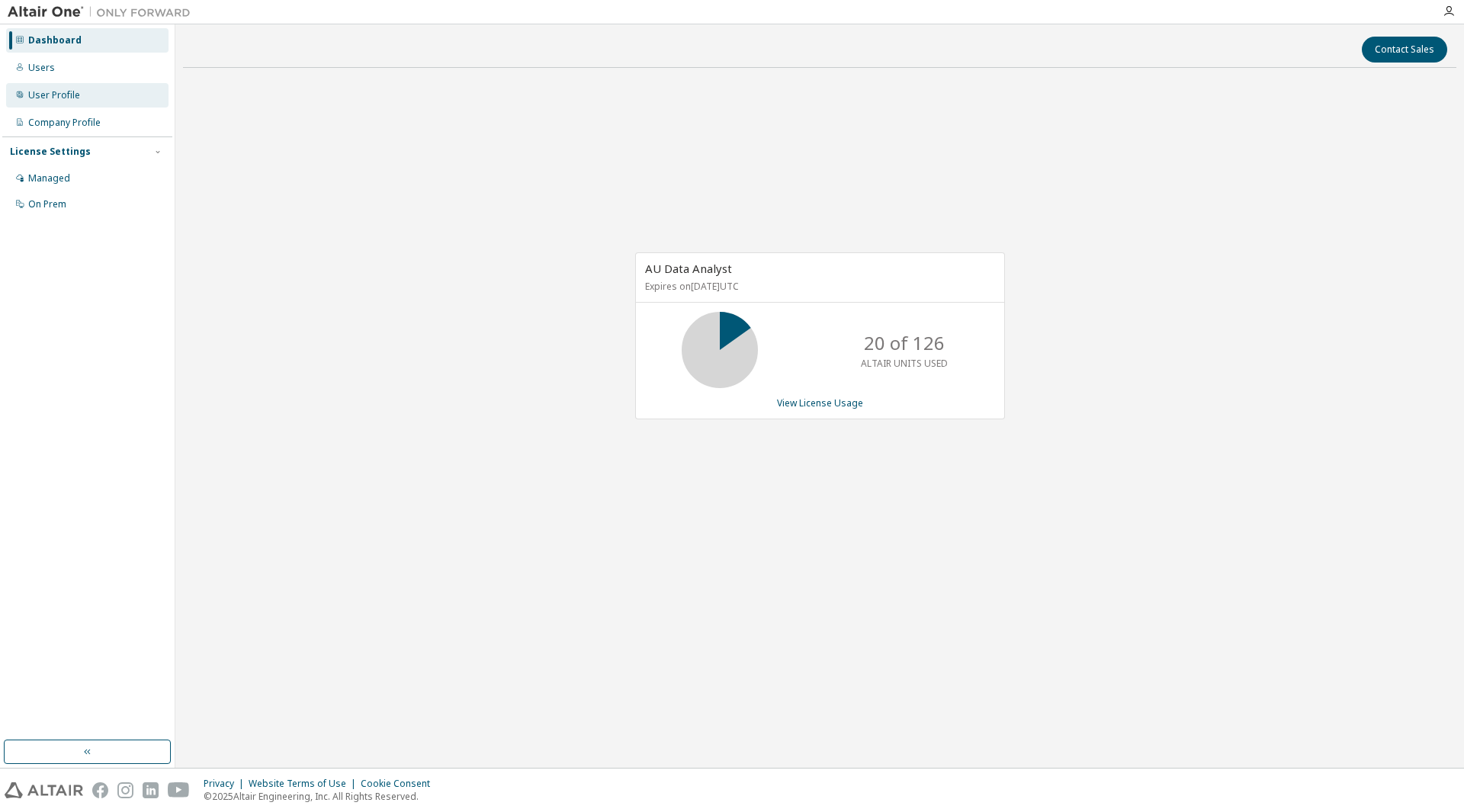 This screenshot has height=812, width=1464. What do you see at coordinates (48, 179) in the screenshot?
I see `div: Managed` at bounding box center [48, 179].